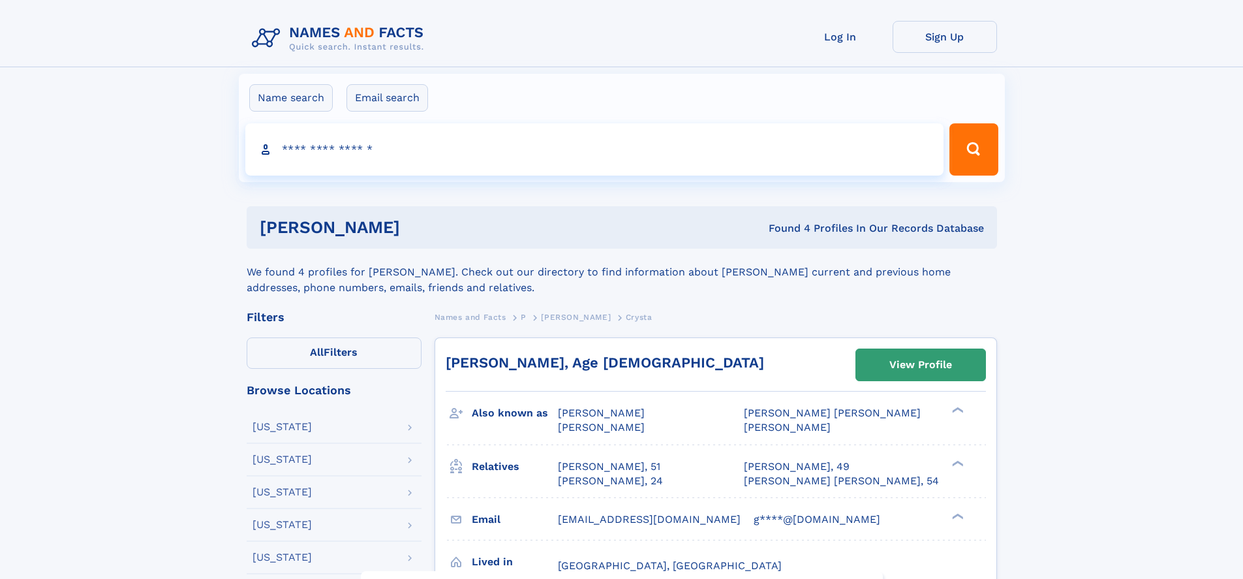  I want to click on div: Filters, so click(334, 317).